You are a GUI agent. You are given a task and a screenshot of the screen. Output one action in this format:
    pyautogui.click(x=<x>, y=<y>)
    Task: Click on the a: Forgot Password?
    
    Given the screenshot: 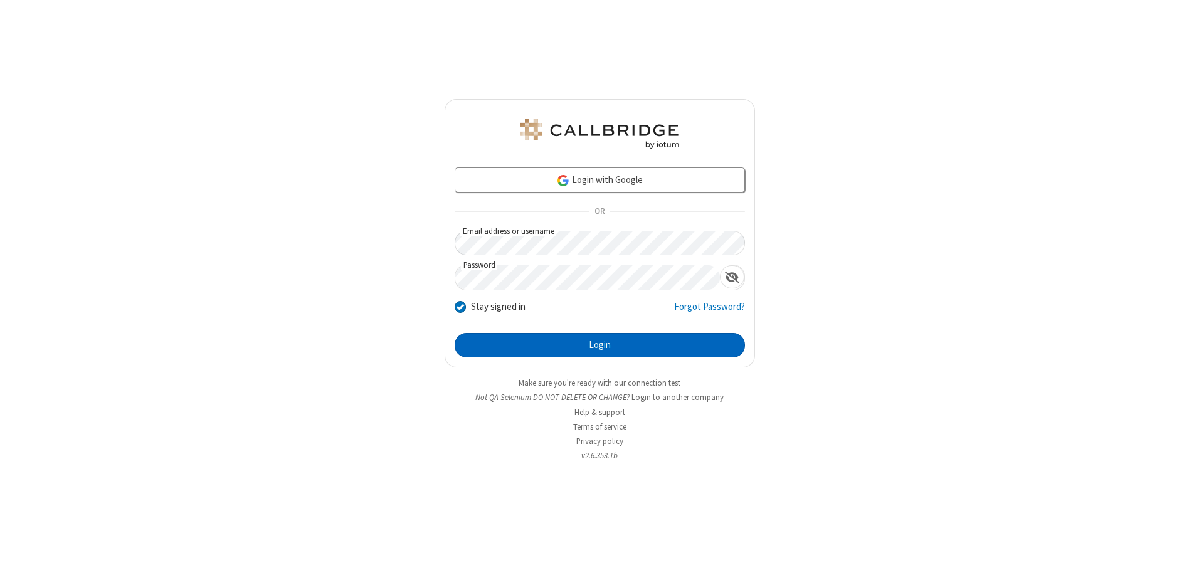 What is the action you would take?
    pyautogui.click(x=710, y=312)
    